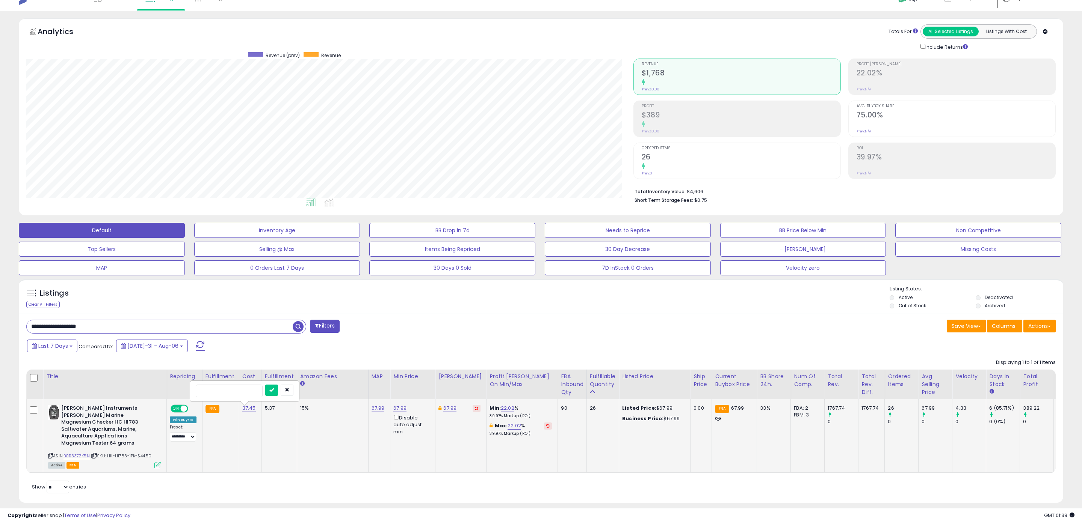  Describe the element at coordinates (978, 249) in the screenshot. I see `button: Missing Costs` at that location.